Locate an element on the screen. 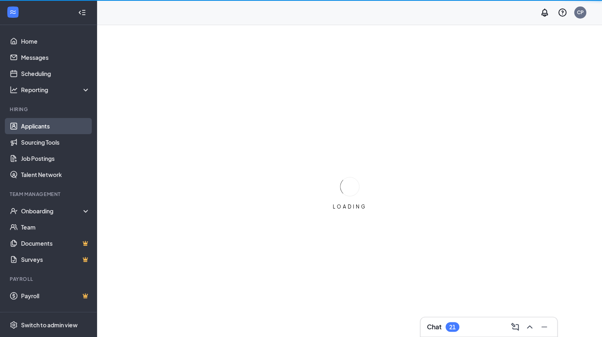 The height and width of the screenshot is (337, 602). button: Minimize is located at coordinates (545, 327).